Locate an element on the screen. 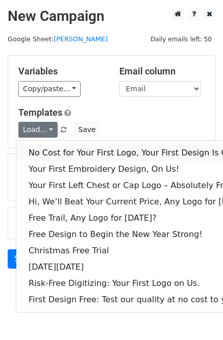 The image size is (223, 340). span: Daily emails left: 50 is located at coordinates (181, 39).